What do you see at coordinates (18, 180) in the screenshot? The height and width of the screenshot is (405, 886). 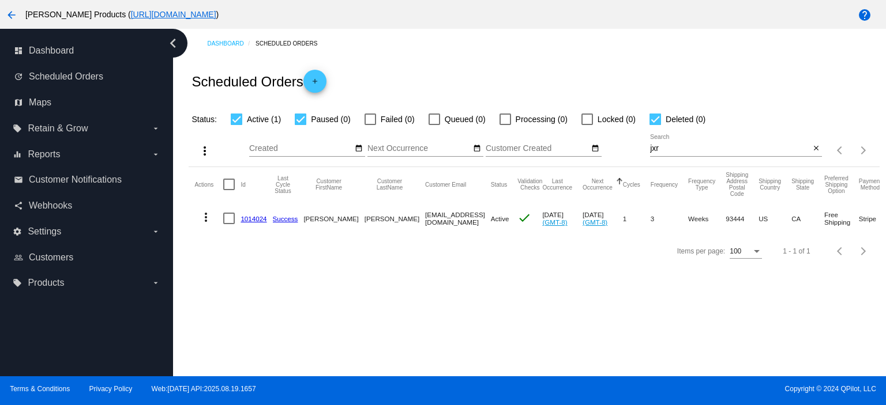 I see `i: email` at bounding box center [18, 180].